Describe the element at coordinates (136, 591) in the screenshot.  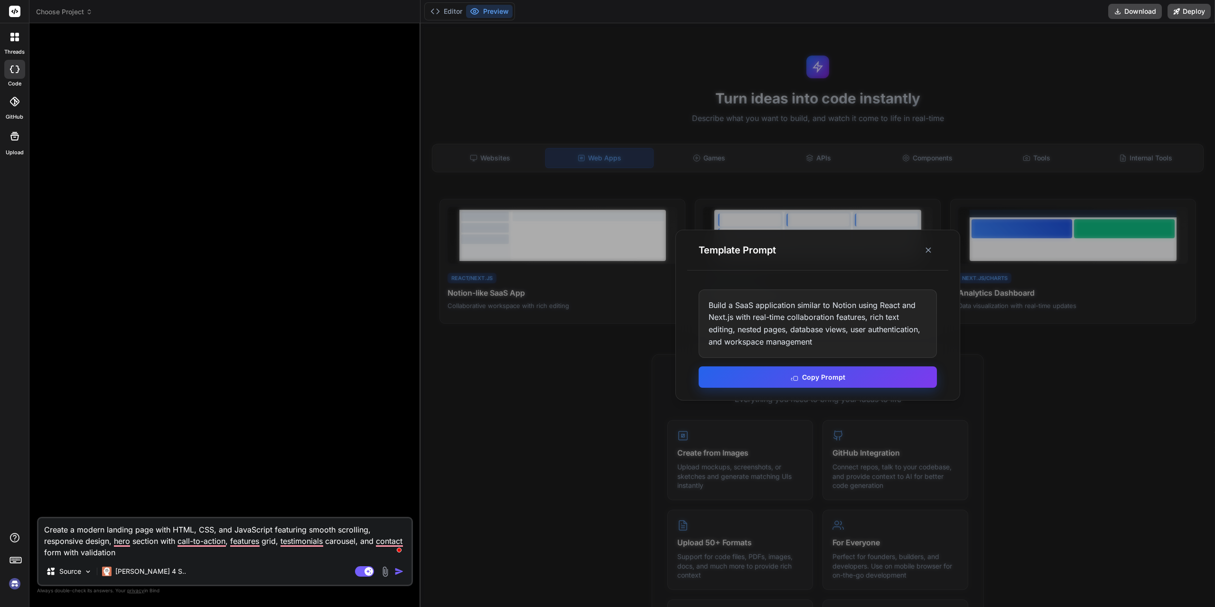
I see `span: privacy` at that location.